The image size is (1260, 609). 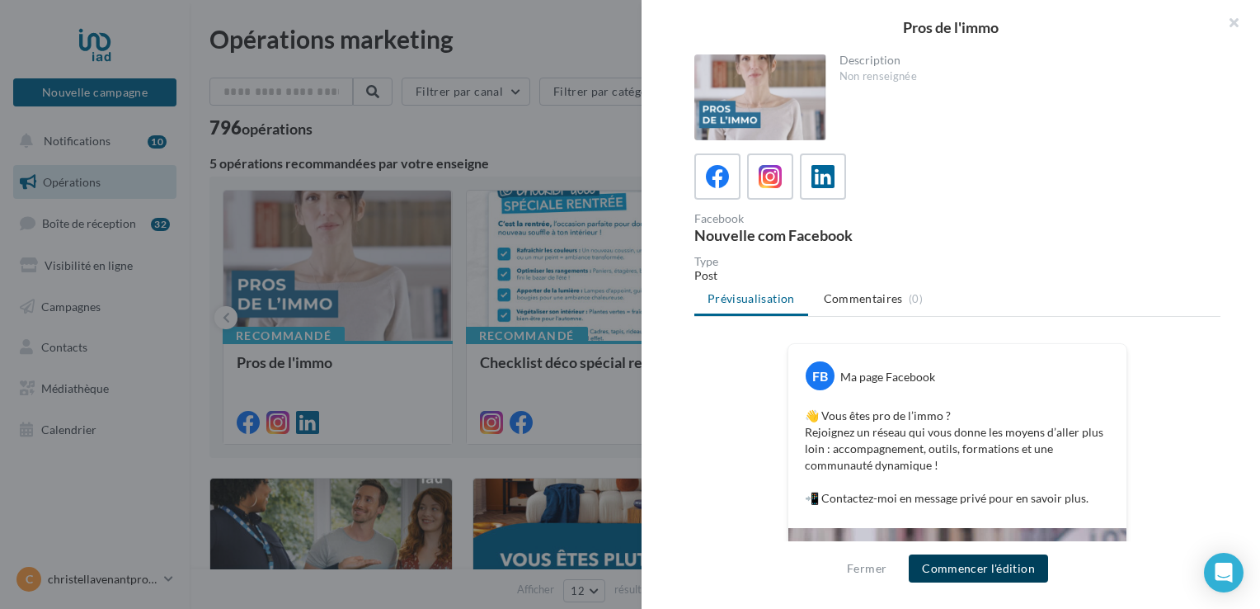 What do you see at coordinates (820, 375) in the screenshot?
I see `div: FB` at bounding box center [820, 375].